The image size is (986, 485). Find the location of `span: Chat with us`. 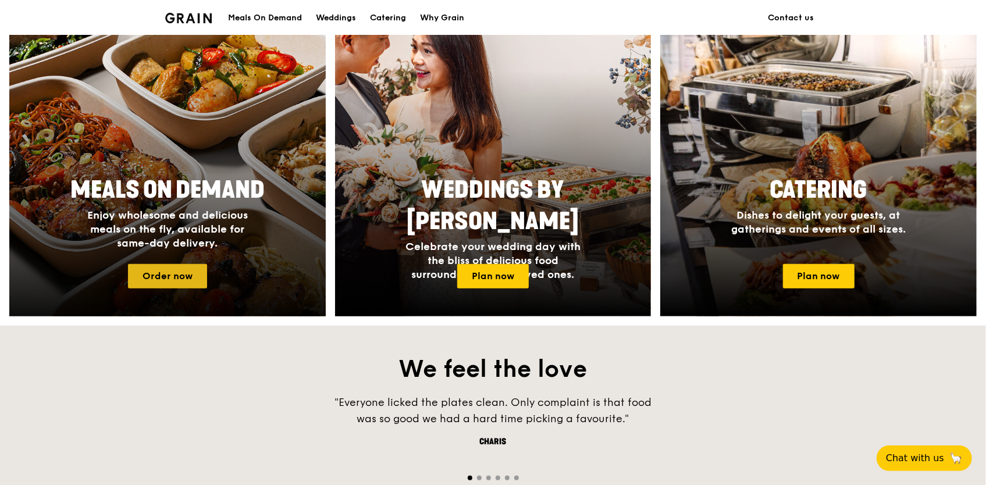

span: Chat with us is located at coordinates (915, 459).